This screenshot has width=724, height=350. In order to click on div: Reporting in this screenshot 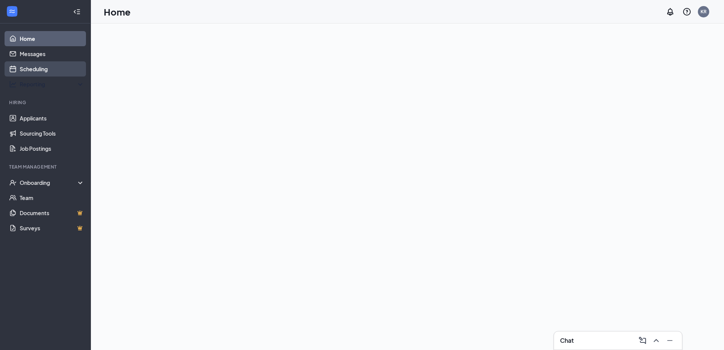, I will do `click(52, 84)`.